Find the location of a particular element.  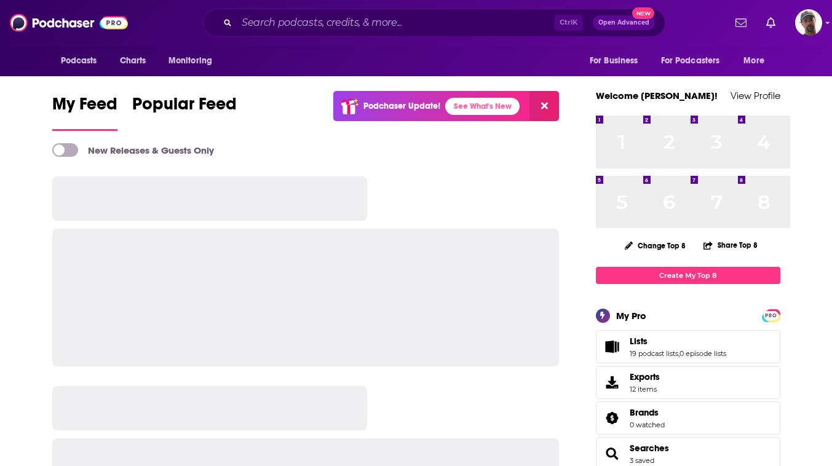

span: 12 items is located at coordinates (644, 389).